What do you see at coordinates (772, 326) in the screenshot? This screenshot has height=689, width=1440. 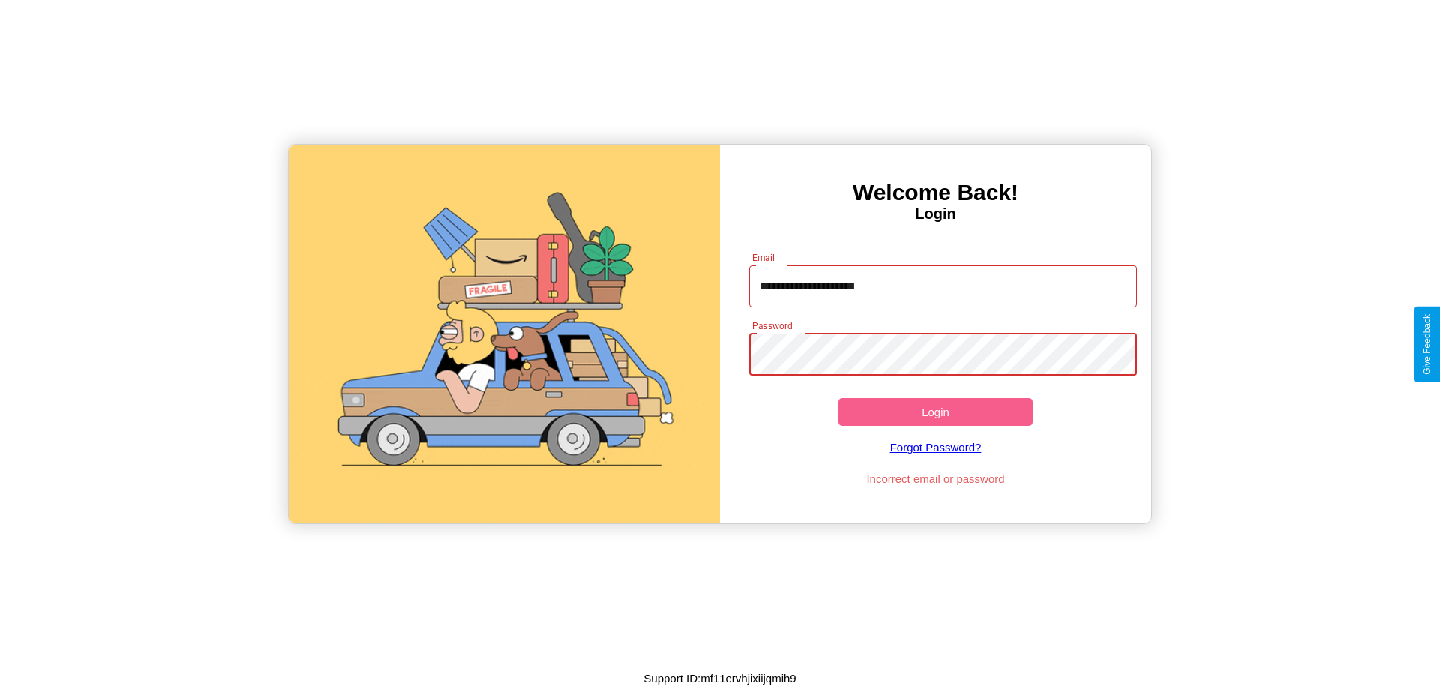 I see `label: Password` at bounding box center [772, 326].